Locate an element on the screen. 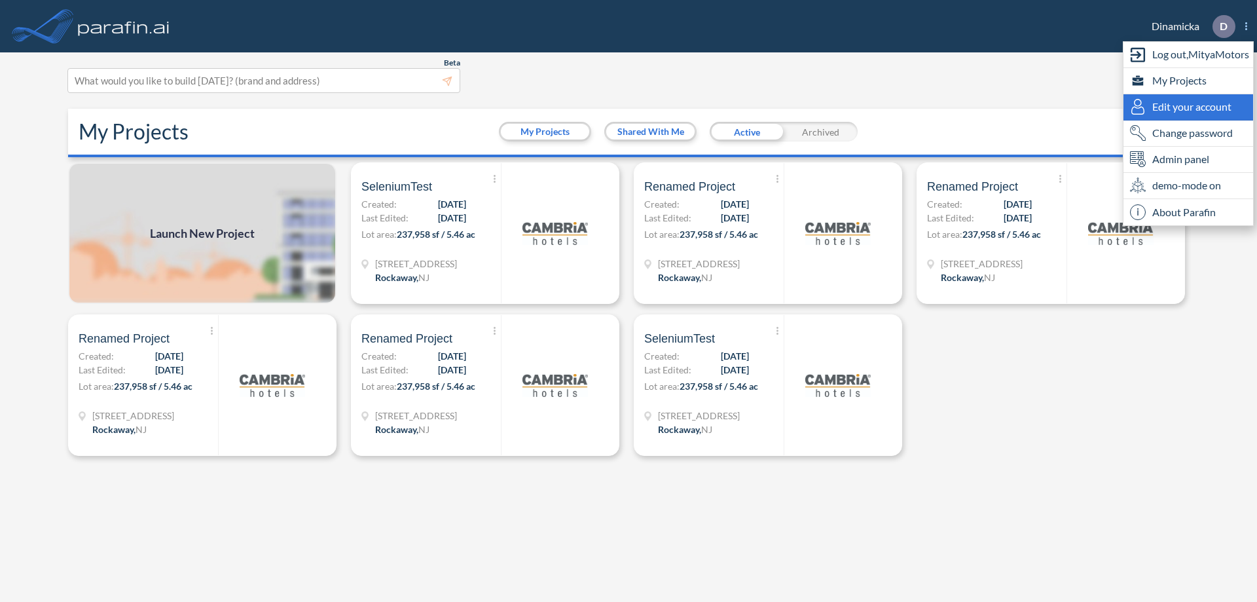 This screenshot has width=1257, height=602. span: My Projects is located at coordinates (1179, 81).